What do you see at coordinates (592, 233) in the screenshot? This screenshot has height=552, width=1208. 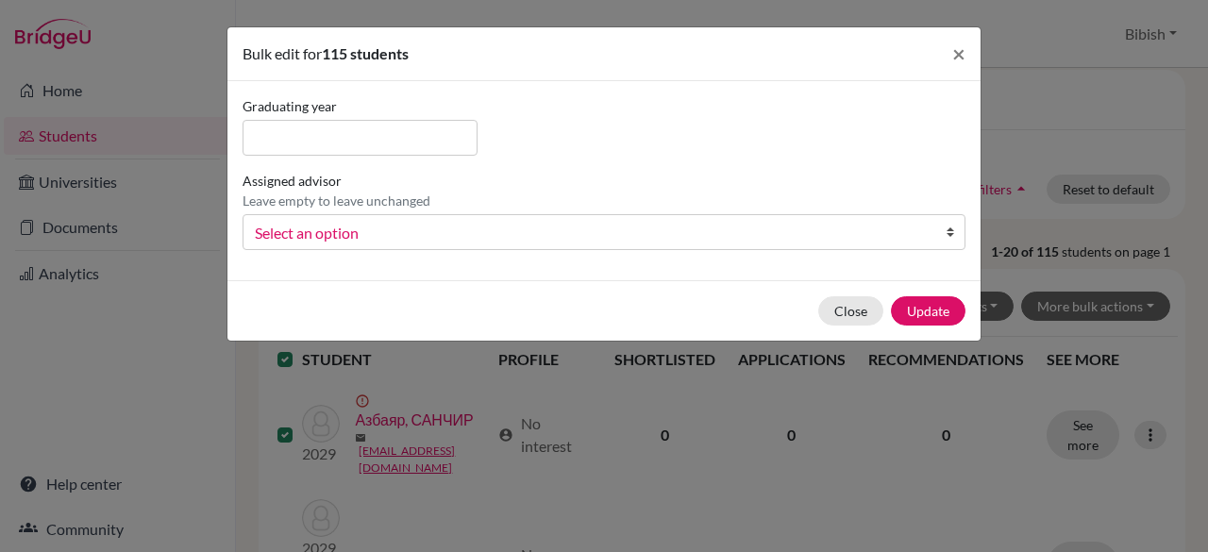 I see `span: Select an option` at bounding box center [592, 233].